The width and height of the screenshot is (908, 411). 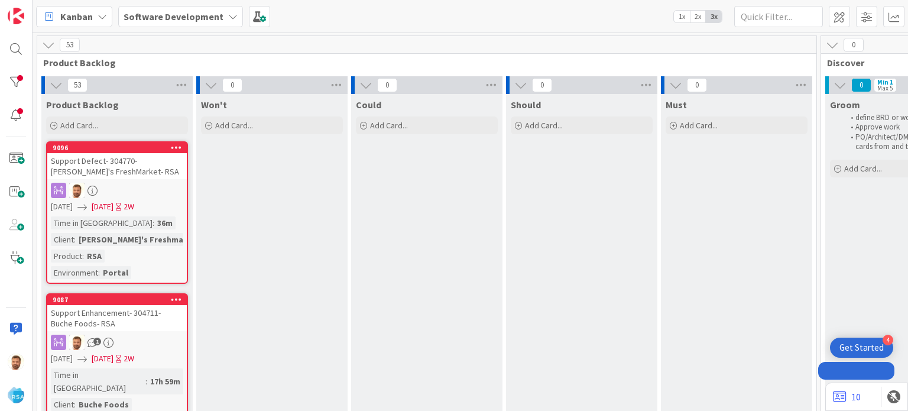 I want to click on div: RSA, so click(x=94, y=256).